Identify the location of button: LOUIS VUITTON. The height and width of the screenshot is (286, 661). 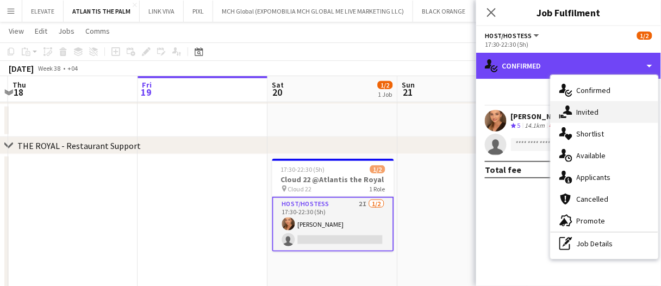
(506, 11).